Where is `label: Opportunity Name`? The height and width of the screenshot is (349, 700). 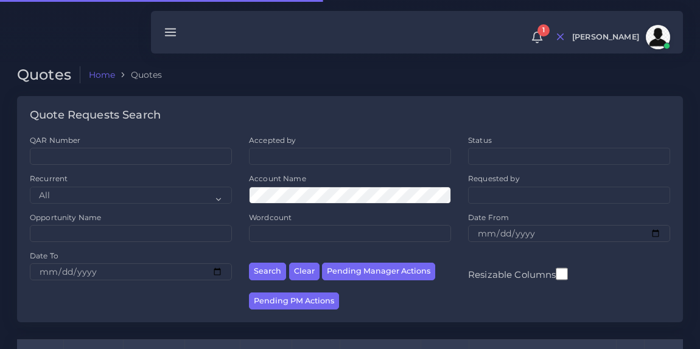
label: Opportunity Name is located at coordinates (65, 217).